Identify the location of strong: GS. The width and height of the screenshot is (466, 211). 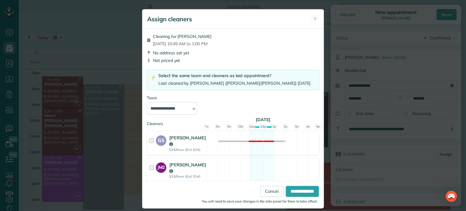
(161, 140).